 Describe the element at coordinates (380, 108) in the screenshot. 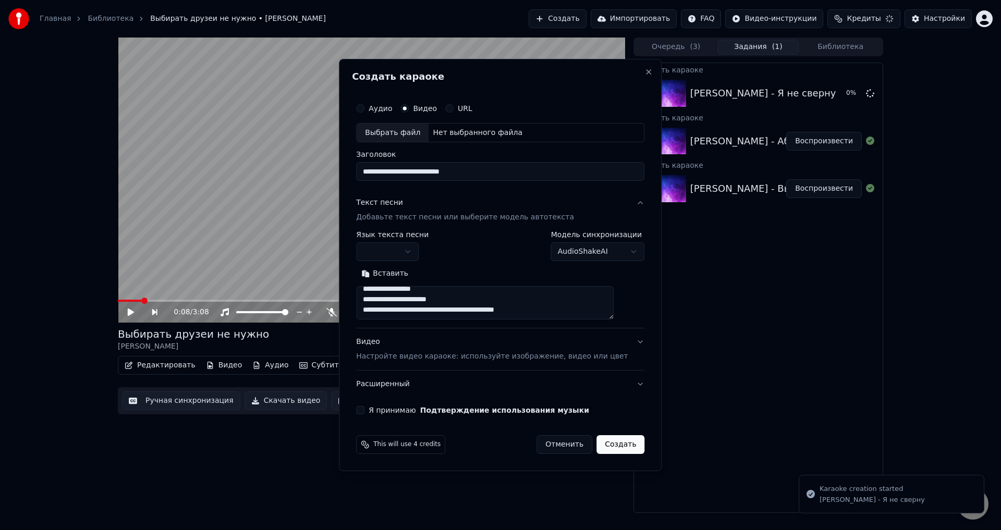

I see `label: Аудио` at that location.